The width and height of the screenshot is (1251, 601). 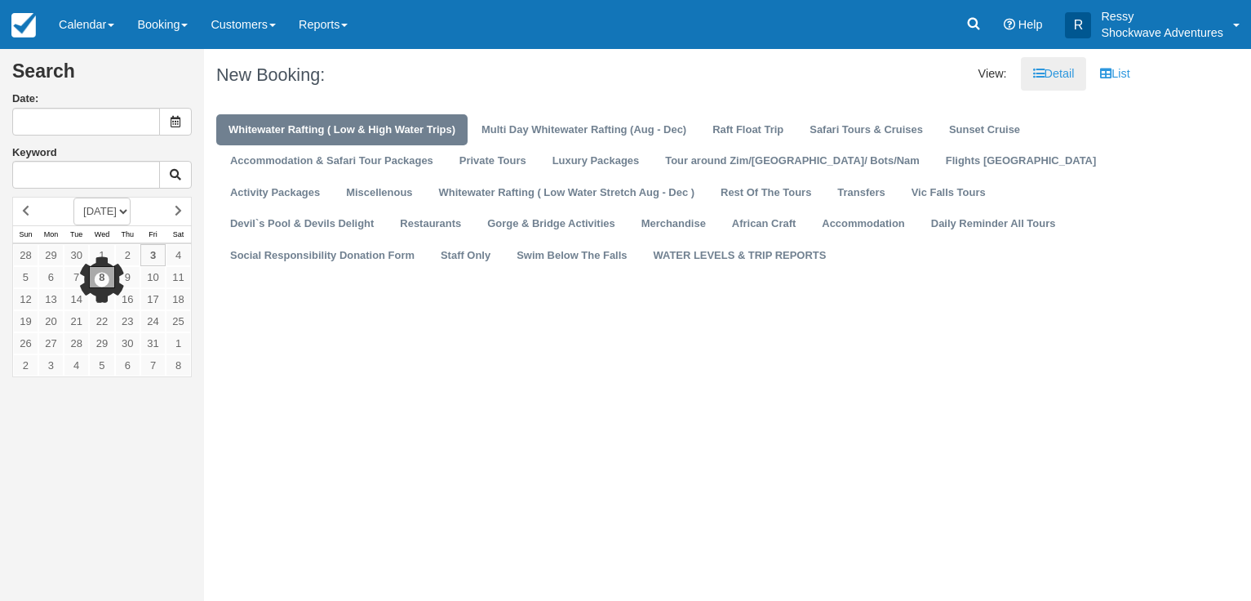 What do you see at coordinates (430, 224) in the screenshot?
I see `a: Restaurants` at bounding box center [430, 224].